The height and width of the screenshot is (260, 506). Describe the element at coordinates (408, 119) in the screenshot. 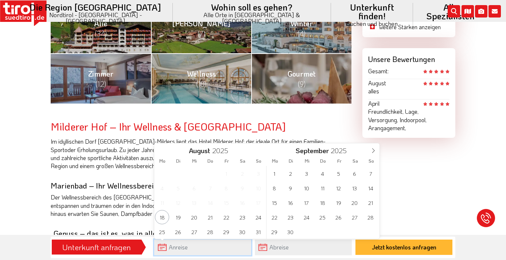

I see `div: Freundlichkeit, Lage, Versorgung, Indoorpool, Arangagement,` at that location.